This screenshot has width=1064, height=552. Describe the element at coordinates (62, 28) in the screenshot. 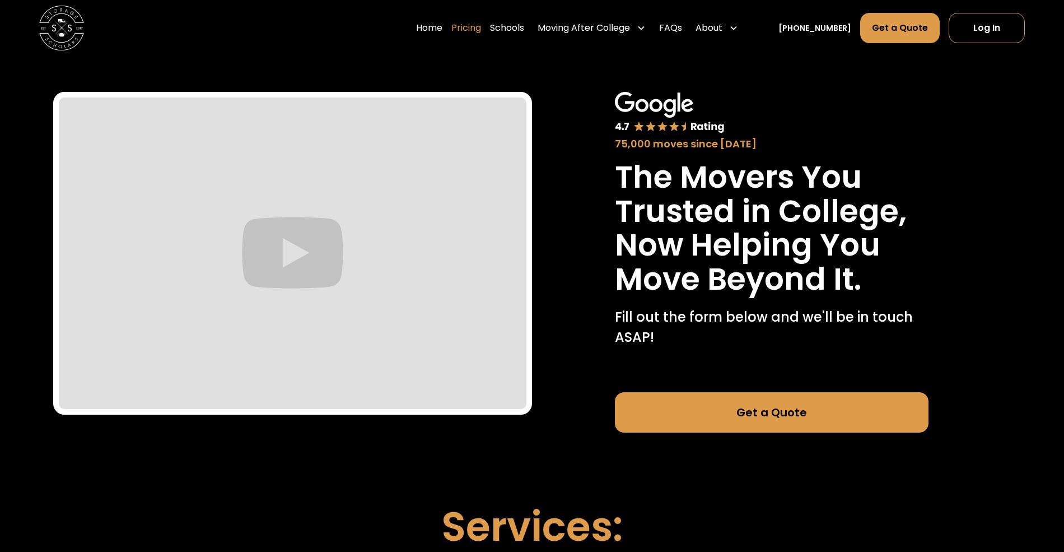

I see `img: Storage Scholars main logo` at that location.